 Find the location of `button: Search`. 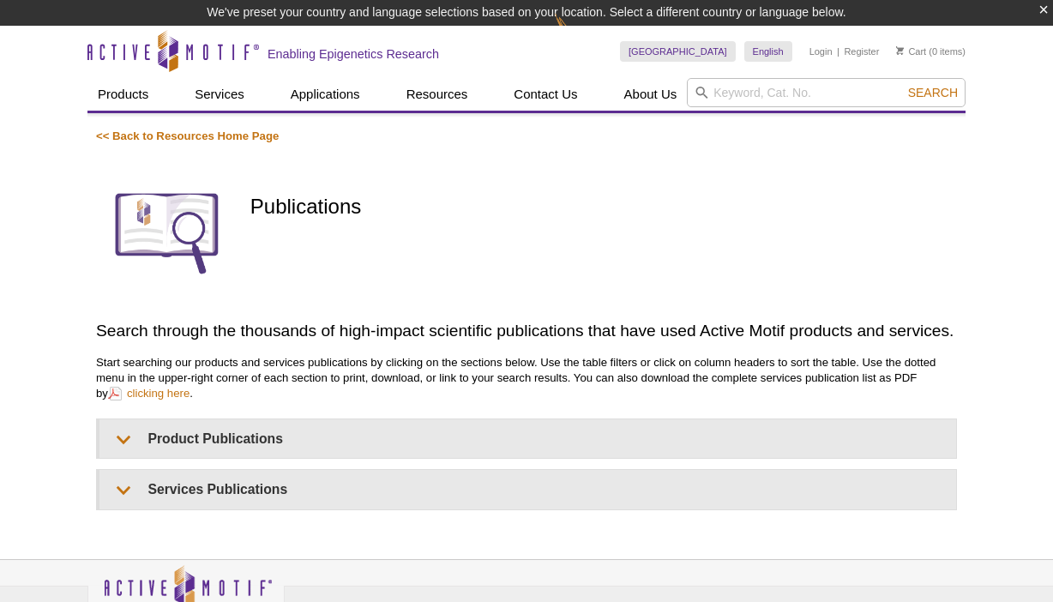

button: Search is located at coordinates (933, 93).